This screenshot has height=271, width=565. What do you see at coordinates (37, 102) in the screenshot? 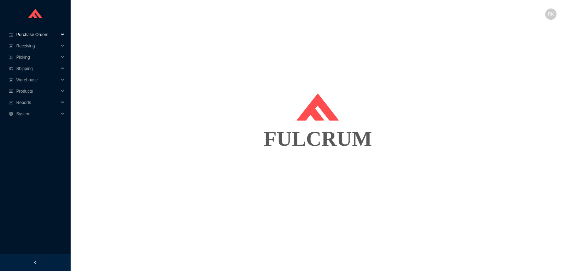
I see `span: Reports` at bounding box center [37, 102].